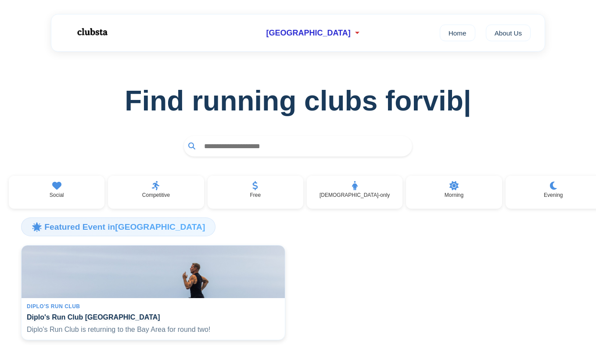  Describe the element at coordinates (153, 272) in the screenshot. I see `img: Diplo's Run Club San Francisco` at that location.